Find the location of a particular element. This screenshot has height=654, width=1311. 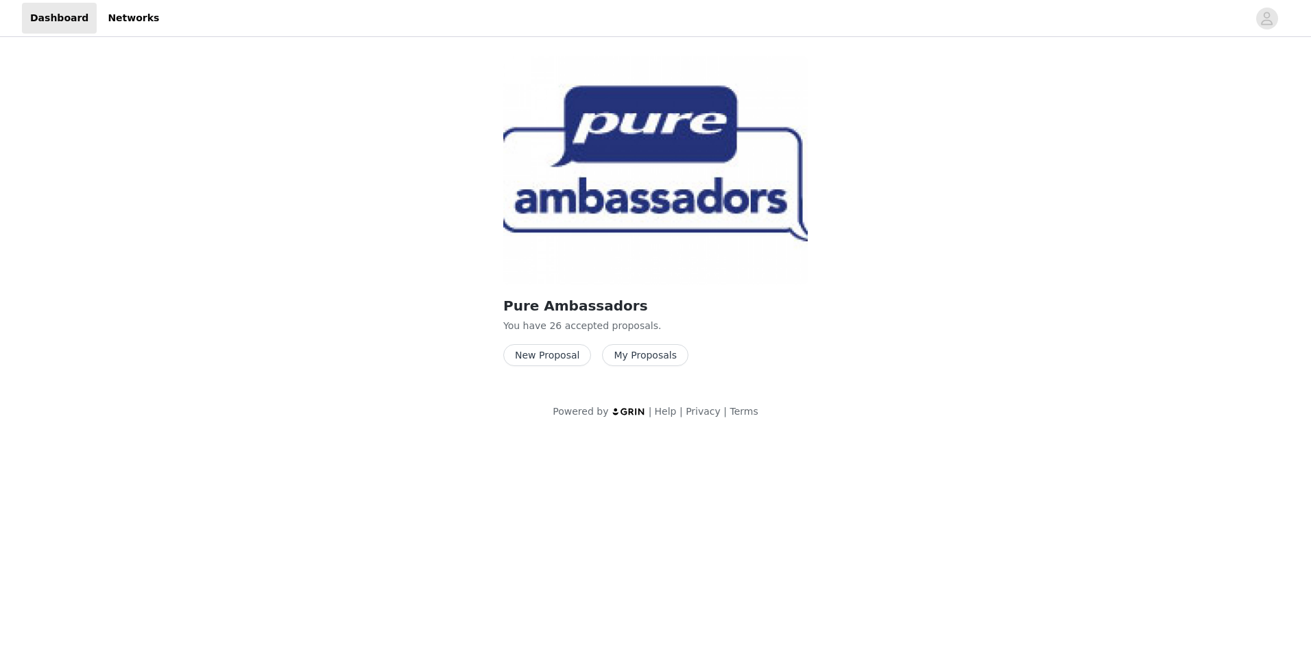

img: Pure Encapsulations is located at coordinates (656, 170).